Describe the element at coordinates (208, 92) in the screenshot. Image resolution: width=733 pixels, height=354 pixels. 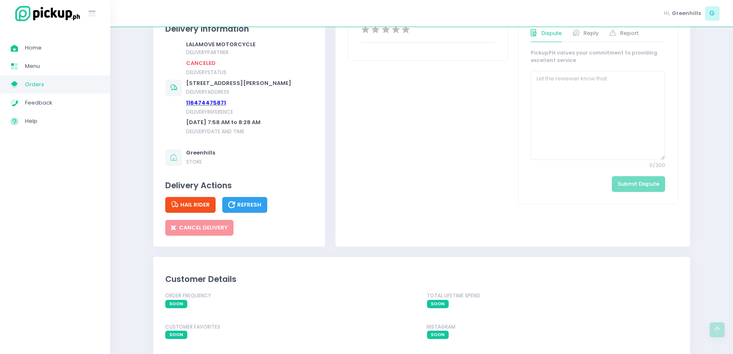
I see `span: delivery address` at that location.